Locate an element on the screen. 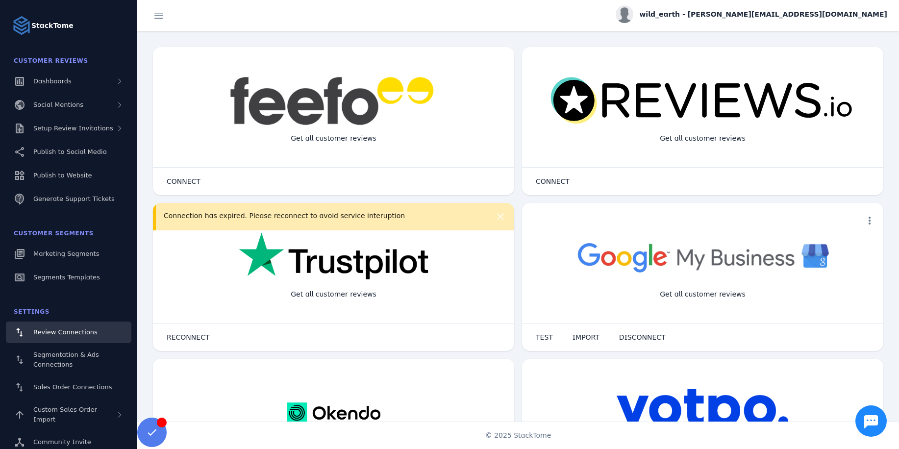 The width and height of the screenshot is (899, 449). a: Publish to Social Media is located at coordinates (69, 152).